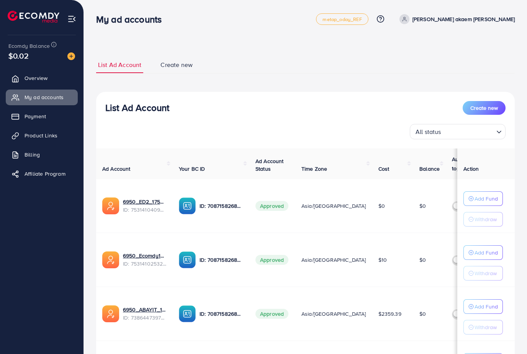 This screenshot has width=527, height=354. Describe the element at coordinates (484, 108) in the screenshot. I see `button: Create new` at that location.